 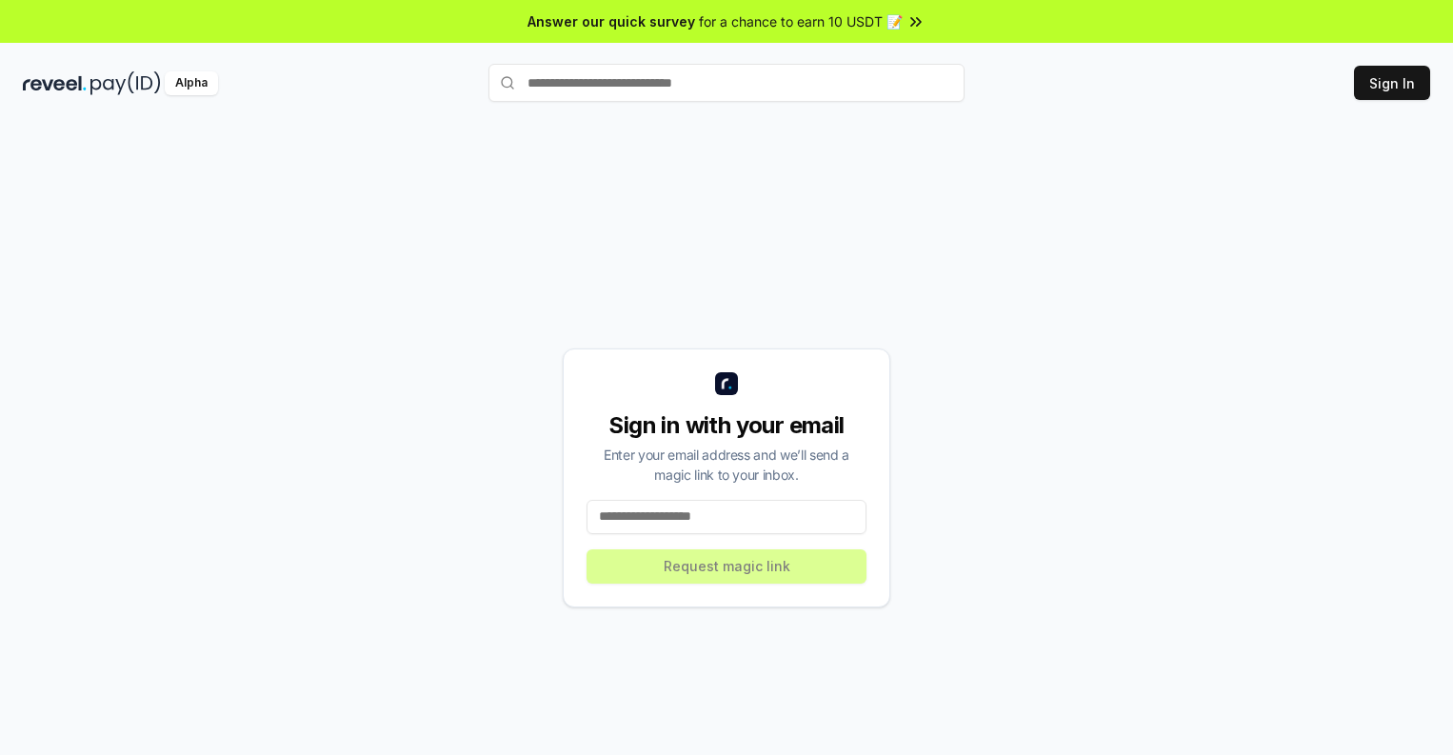 What do you see at coordinates (611, 21) in the screenshot?
I see `span: Answer our quick survey` at bounding box center [611, 21].